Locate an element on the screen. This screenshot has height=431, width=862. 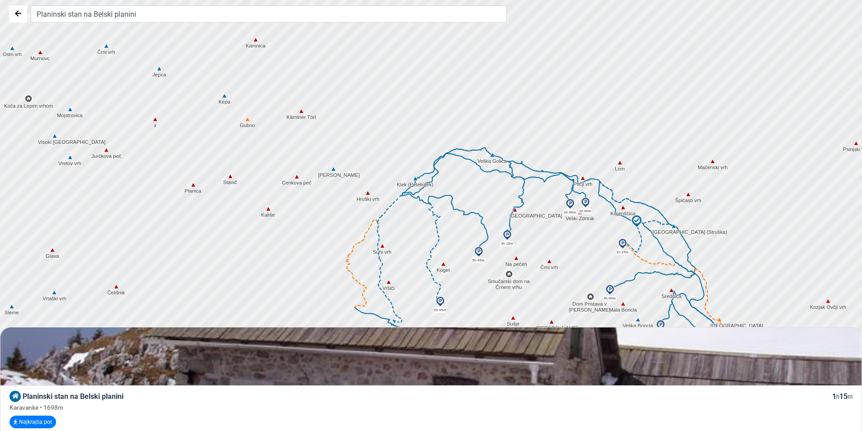
button: Najkrajša pot is located at coordinates (33, 422).